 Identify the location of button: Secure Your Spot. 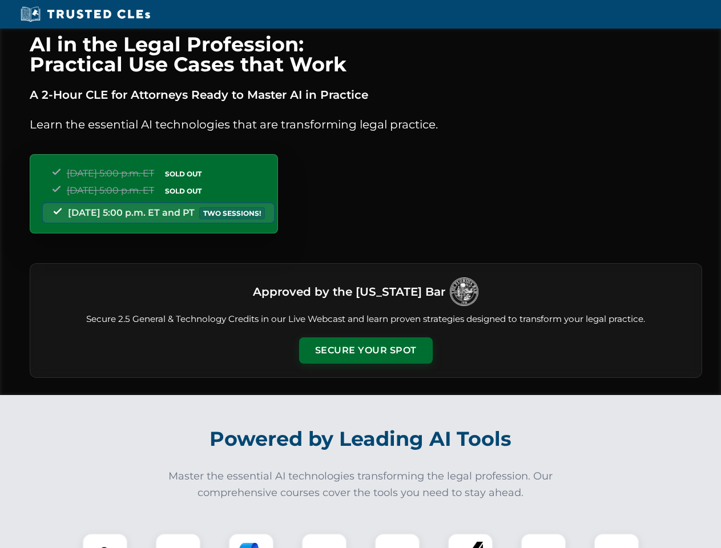
(366, 351).